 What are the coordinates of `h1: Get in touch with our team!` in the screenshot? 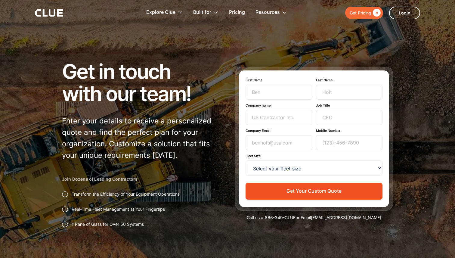 It's located at (141, 82).